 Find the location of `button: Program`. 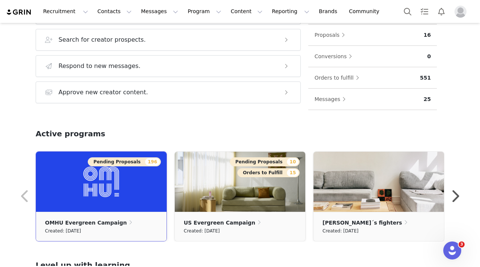

button: Program is located at coordinates (205, 11).